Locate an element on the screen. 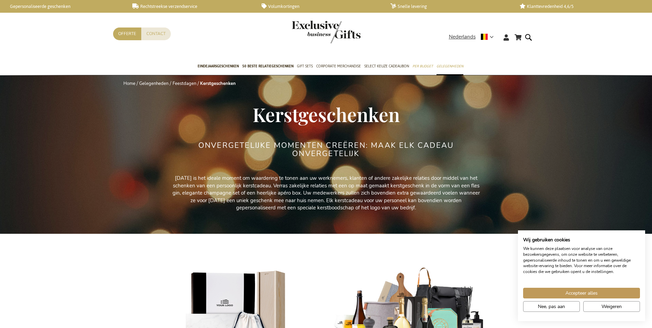 The image size is (652, 328). a: Rechtstreekse verzendservice is located at coordinates (191, 6).